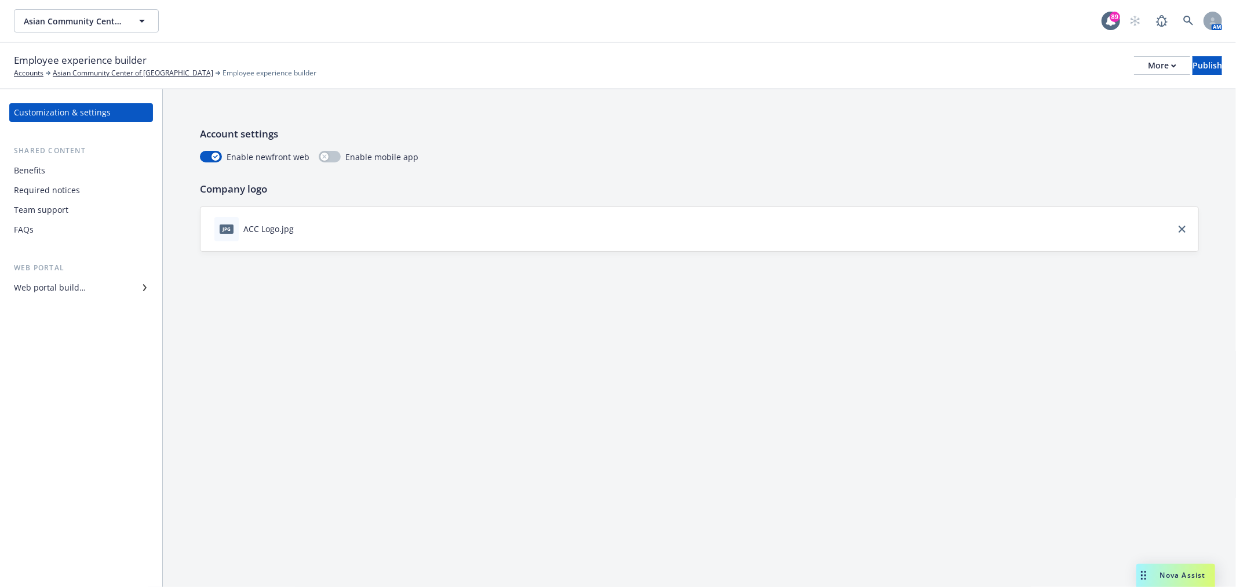 Image resolution: width=1236 pixels, height=587 pixels. I want to click on a: Report a Bug, so click(1162, 21).